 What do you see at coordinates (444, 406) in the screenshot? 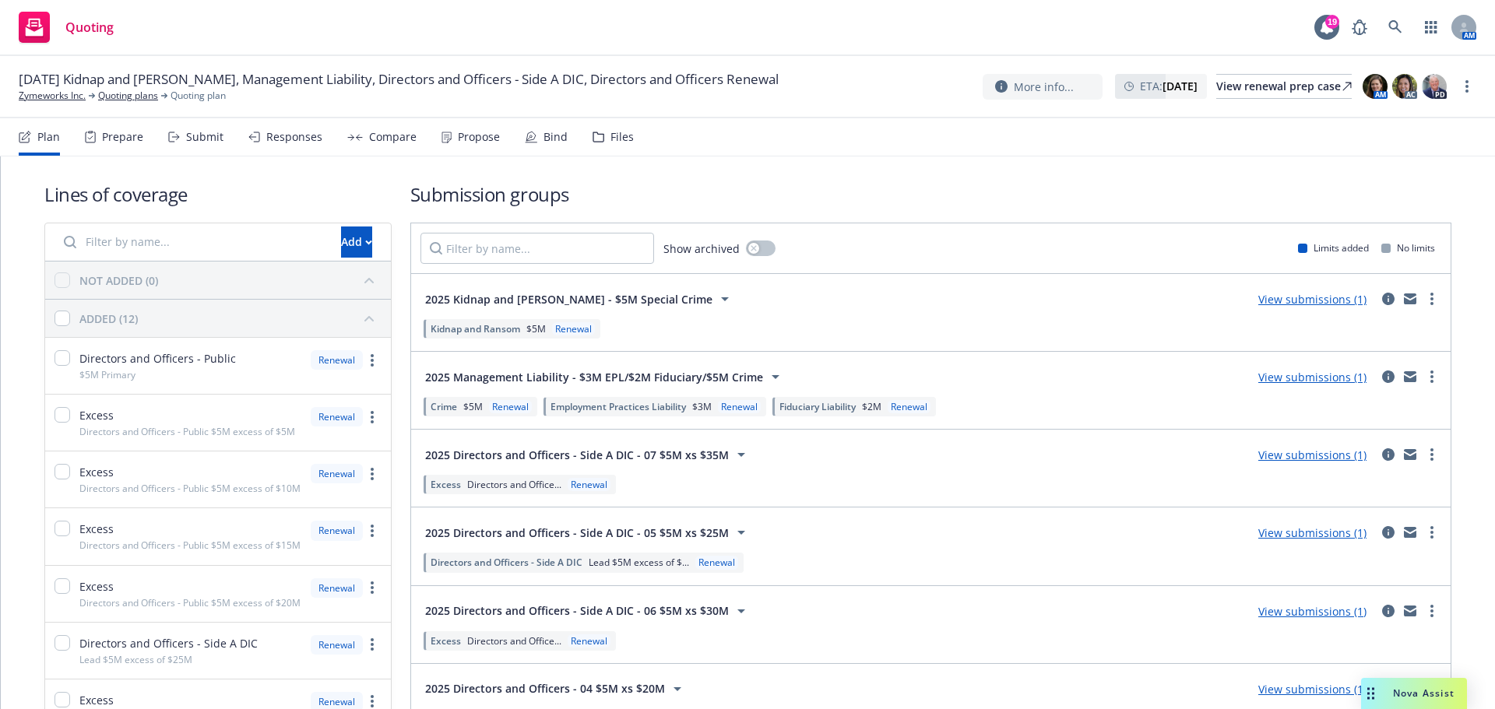
I see `span: Crime` at bounding box center [444, 406].